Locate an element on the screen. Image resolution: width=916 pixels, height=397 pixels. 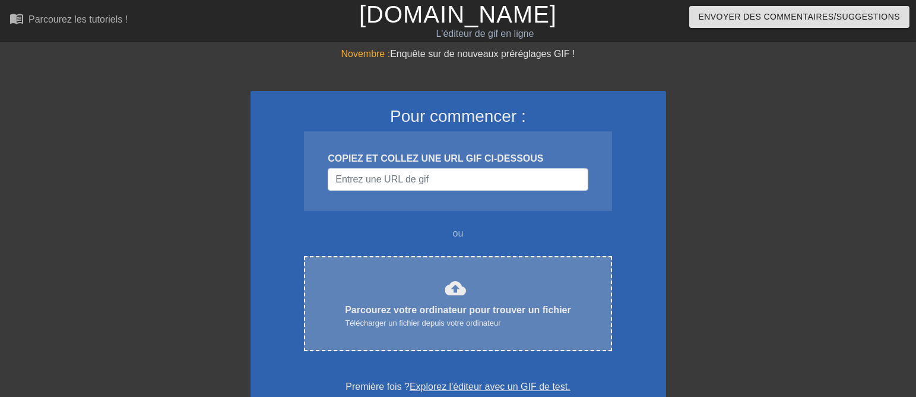
a: Explorez l'éditeur avec un GIF de test. is located at coordinates (490, 386).